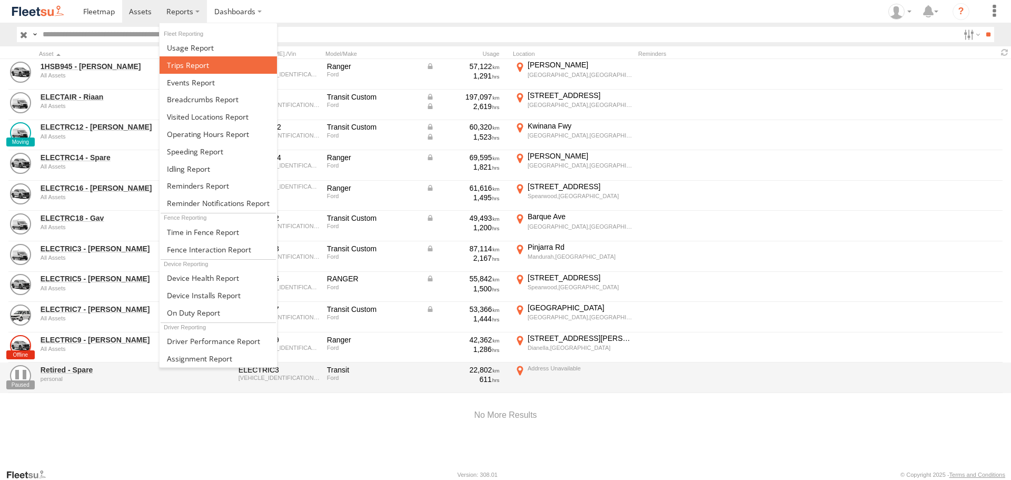  I want to click on div: Barque Ave, so click(580, 216).